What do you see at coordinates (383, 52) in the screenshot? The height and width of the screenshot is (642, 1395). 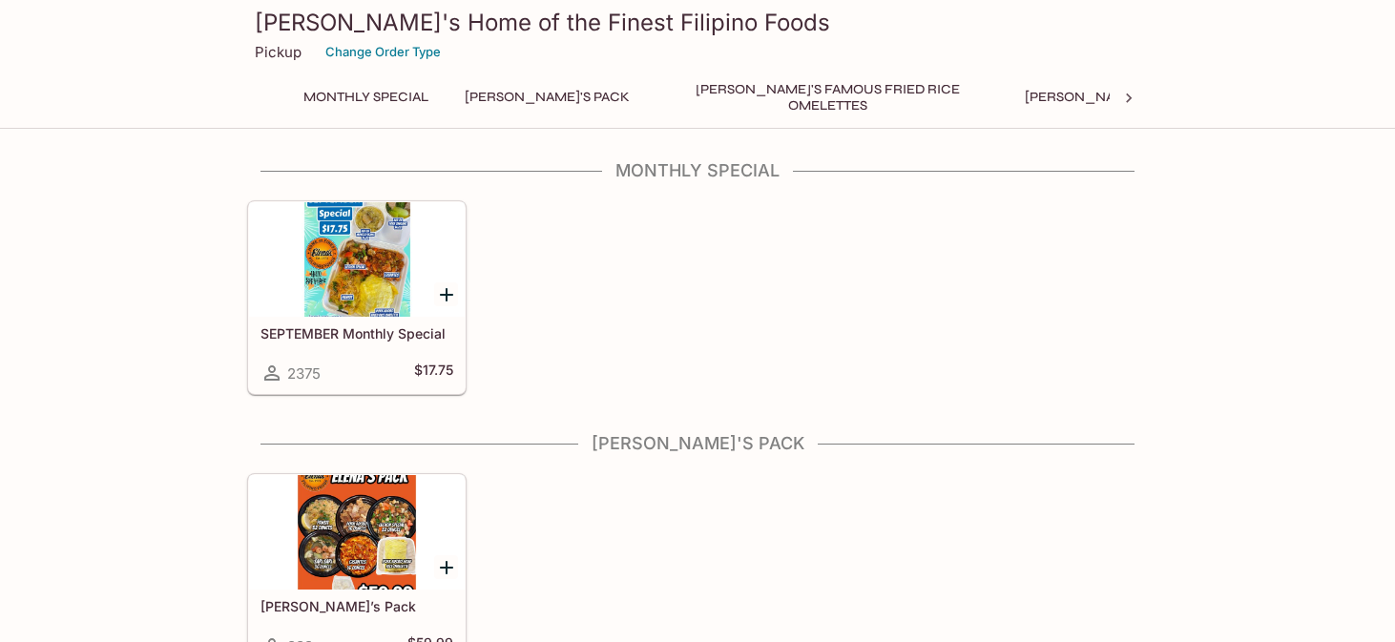 I see `button: Change Order Type` at bounding box center [383, 52].